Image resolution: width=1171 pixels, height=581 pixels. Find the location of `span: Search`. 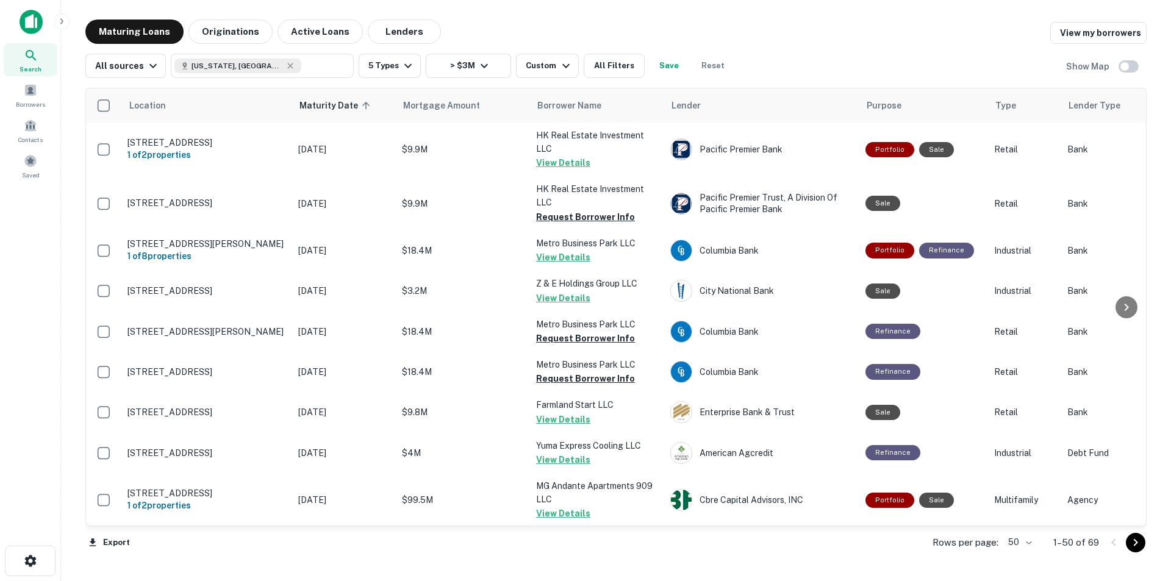

span: Search is located at coordinates (30, 69).